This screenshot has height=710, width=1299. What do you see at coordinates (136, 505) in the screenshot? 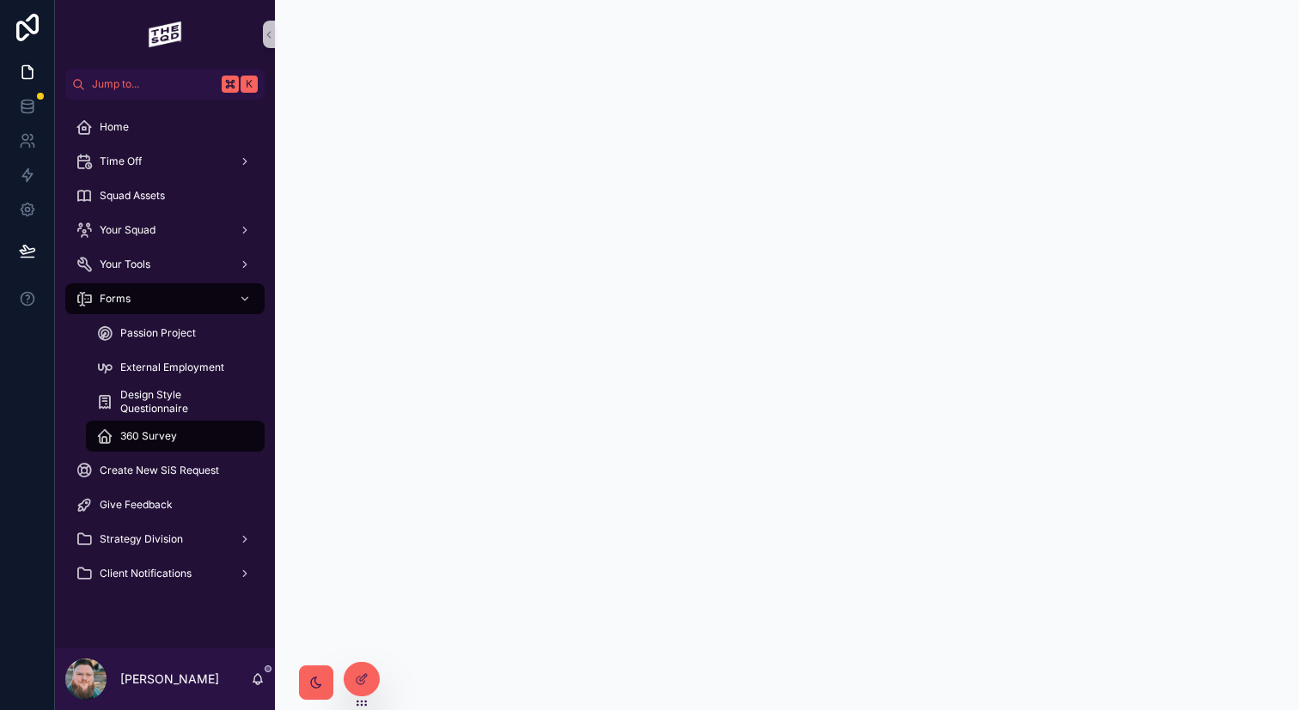
I see `span: Give Feedback` at bounding box center [136, 505].